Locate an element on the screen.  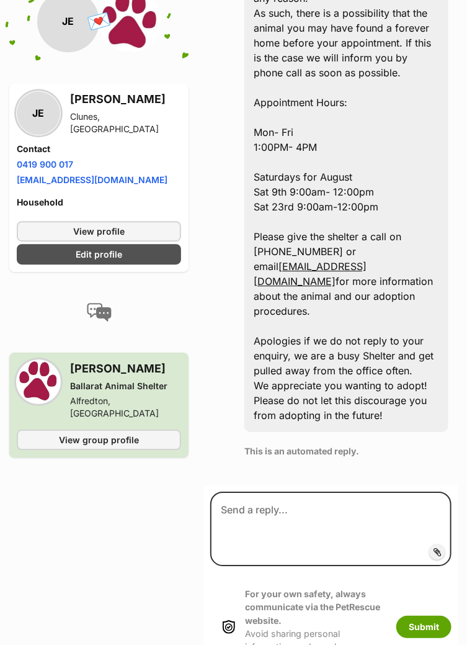
a: Edit profile is located at coordinates (99, 254).